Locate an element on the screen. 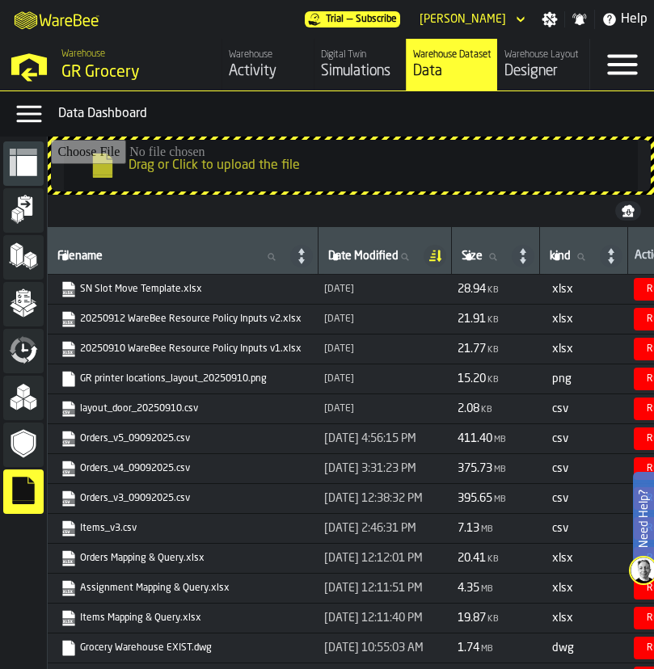  label: button-toggle-Settings is located at coordinates (549, 19).